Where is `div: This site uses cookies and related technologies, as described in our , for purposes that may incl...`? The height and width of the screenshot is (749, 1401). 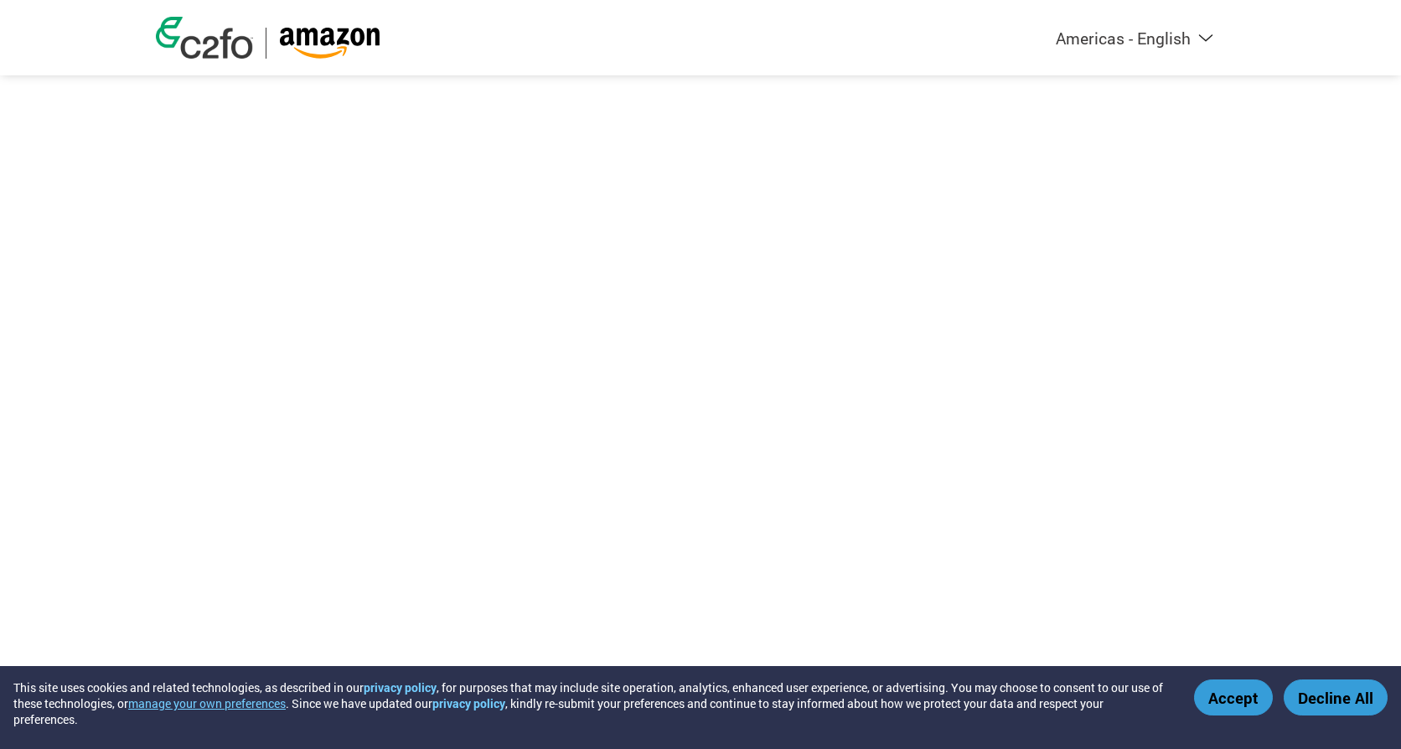 div: This site uses cookies and related technologies, as described in our , for purposes that may incl... is located at coordinates (591, 703).